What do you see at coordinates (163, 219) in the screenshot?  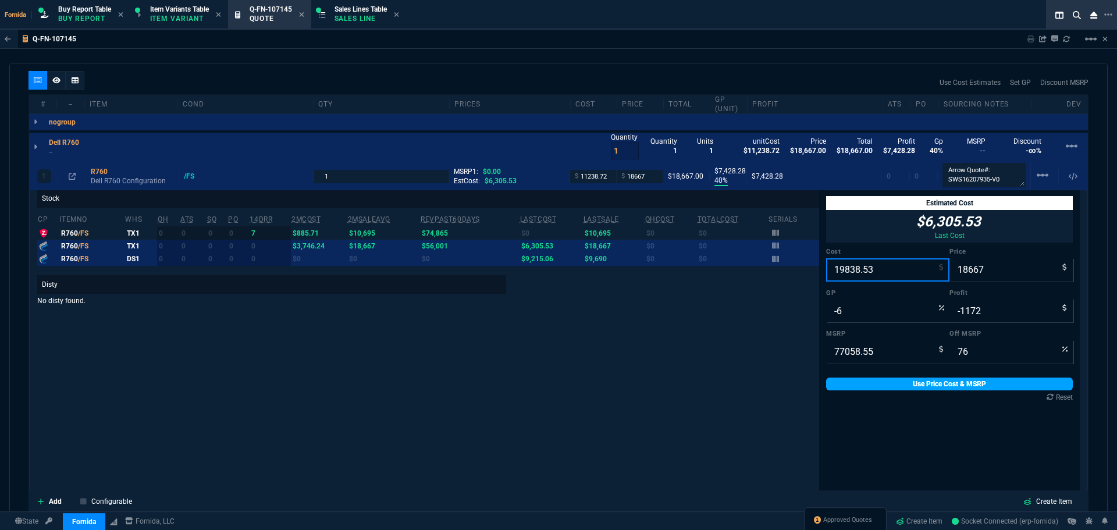 I see `abbr: Total units in inventory.` at bounding box center [163, 219].